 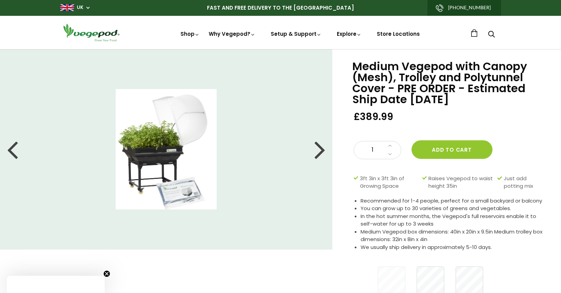 I want to click on div: Close teaser, so click(x=56, y=285).